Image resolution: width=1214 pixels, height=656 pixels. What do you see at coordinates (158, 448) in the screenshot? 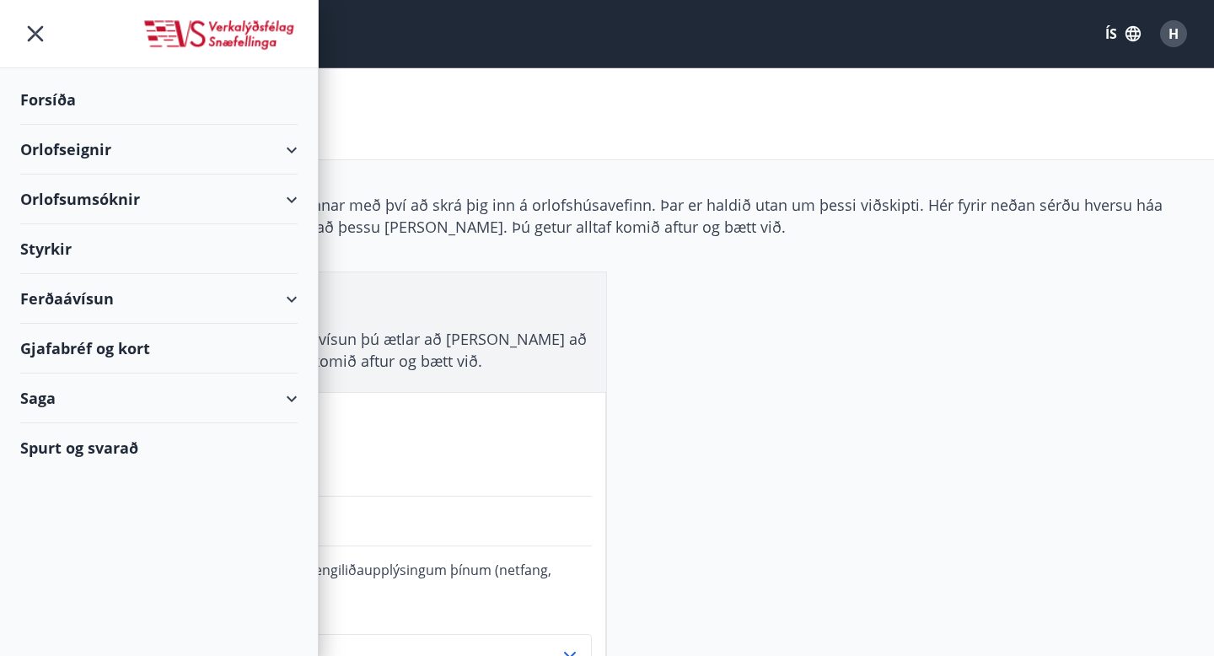
I see `div: Spurt og svarað` at bounding box center [158, 448].